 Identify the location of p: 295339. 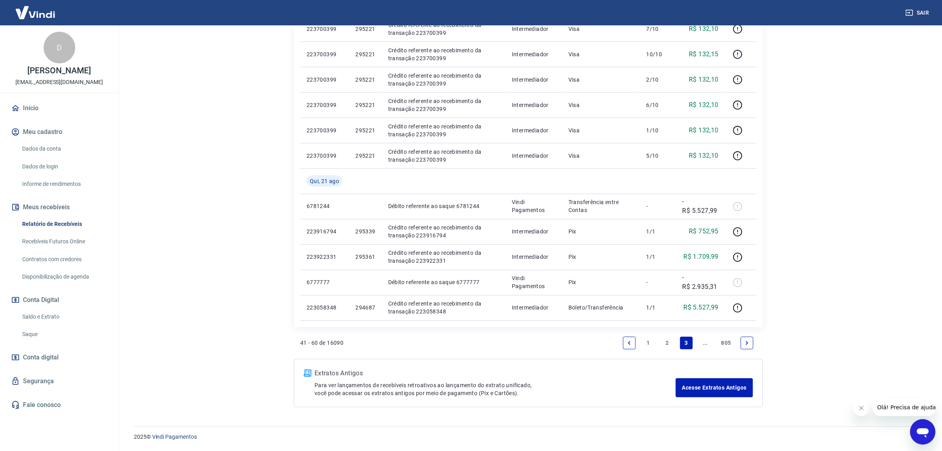
(365, 232).